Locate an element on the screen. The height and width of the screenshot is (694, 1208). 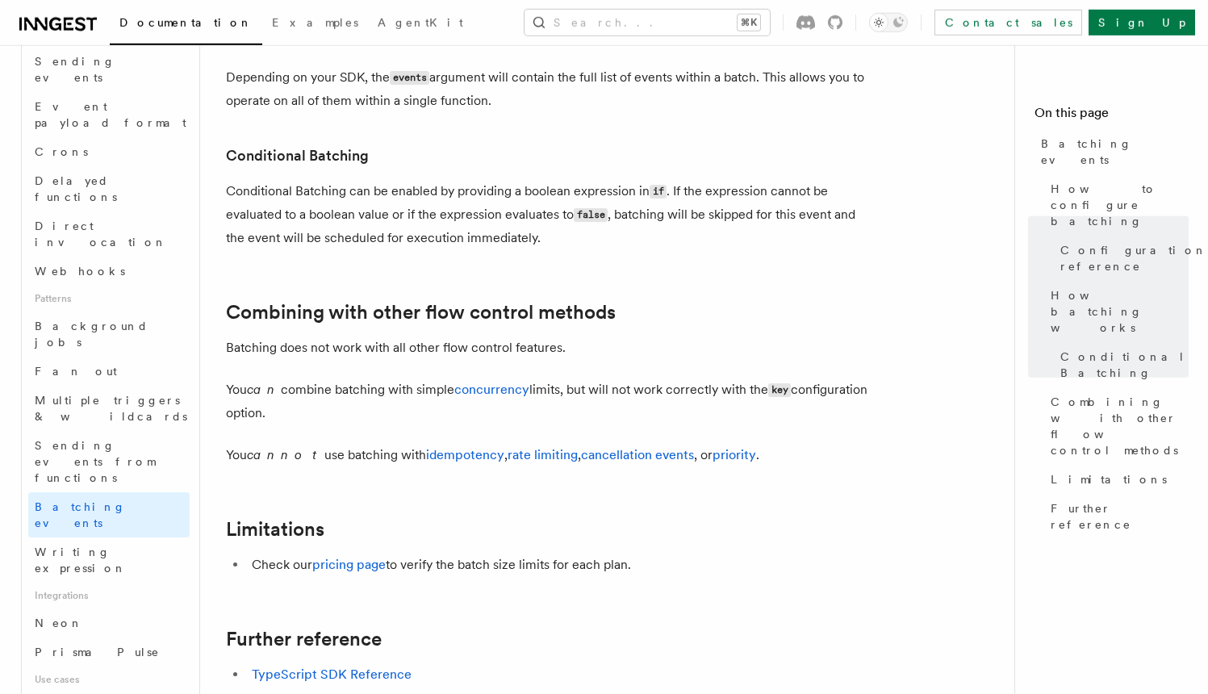
code: if is located at coordinates (658, 191).